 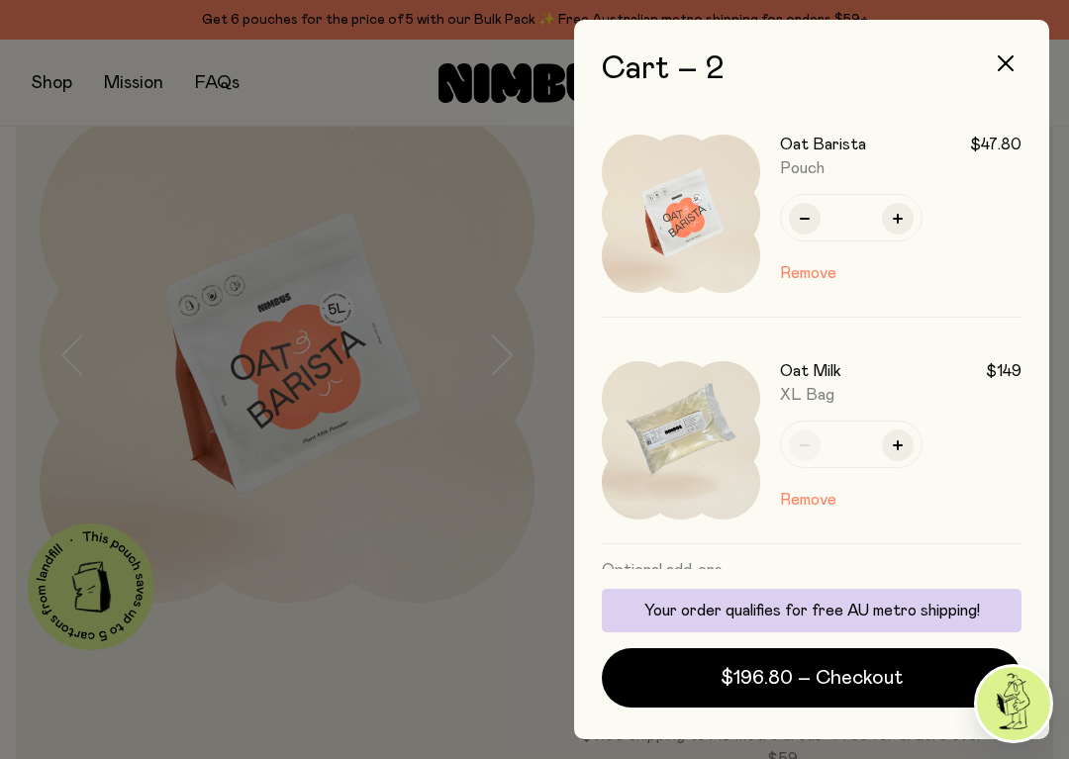 What do you see at coordinates (823, 145) in the screenshot?
I see `h3: Oat Barista` at bounding box center [823, 145].